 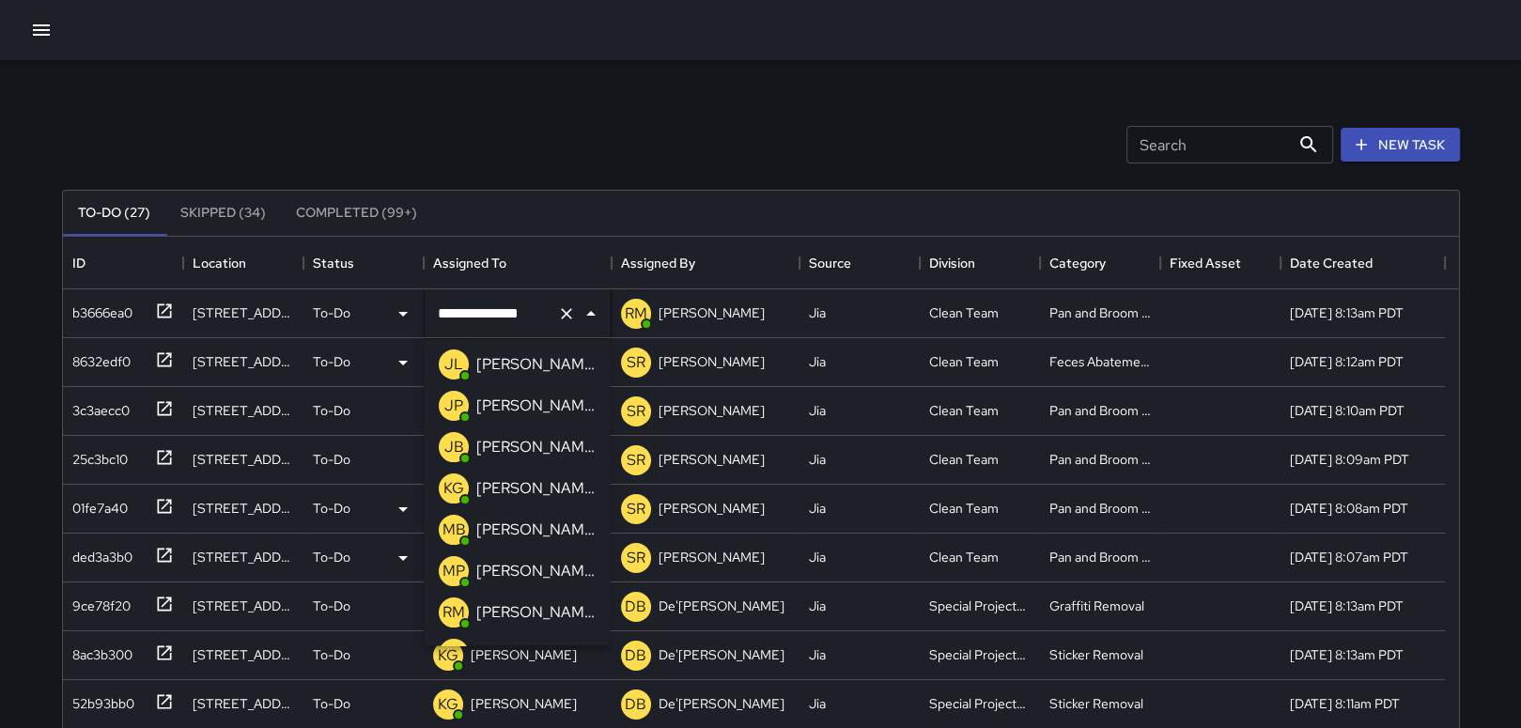 What do you see at coordinates (243, 557) in the screenshot?
I see `div: 564 Pacific Avenue` at bounding box center [243, 557].